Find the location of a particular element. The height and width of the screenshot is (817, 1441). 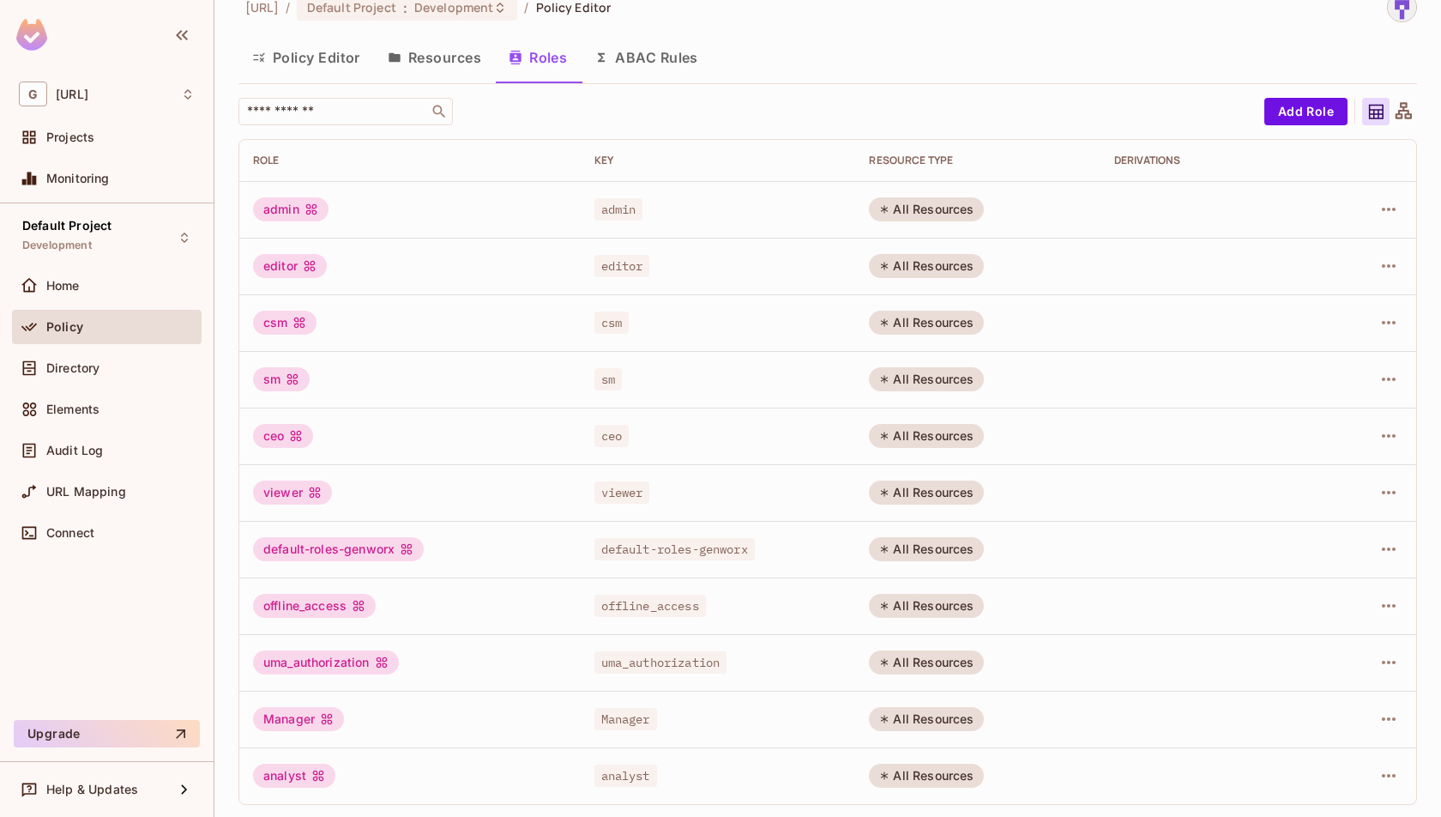

div: Role is located at coordinates (410, 160).